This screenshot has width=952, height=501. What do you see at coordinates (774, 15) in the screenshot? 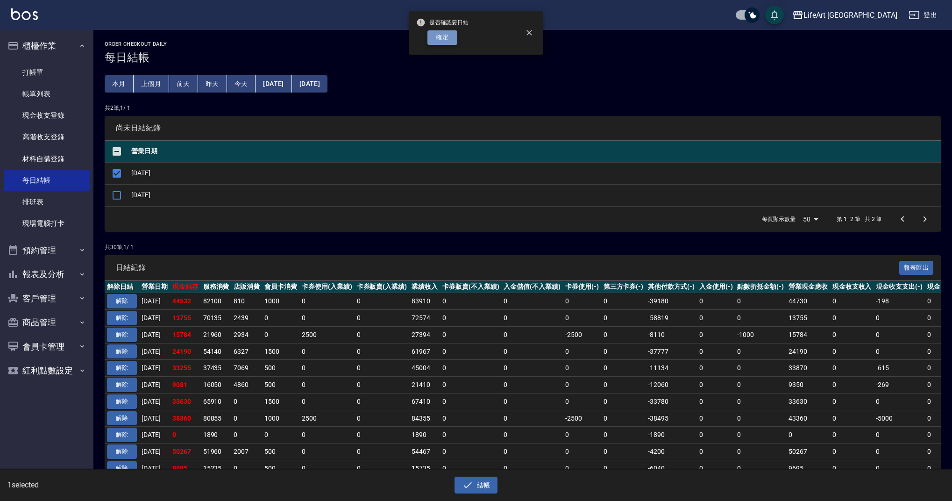
I see `button: save` at bounding box center [774, 15].